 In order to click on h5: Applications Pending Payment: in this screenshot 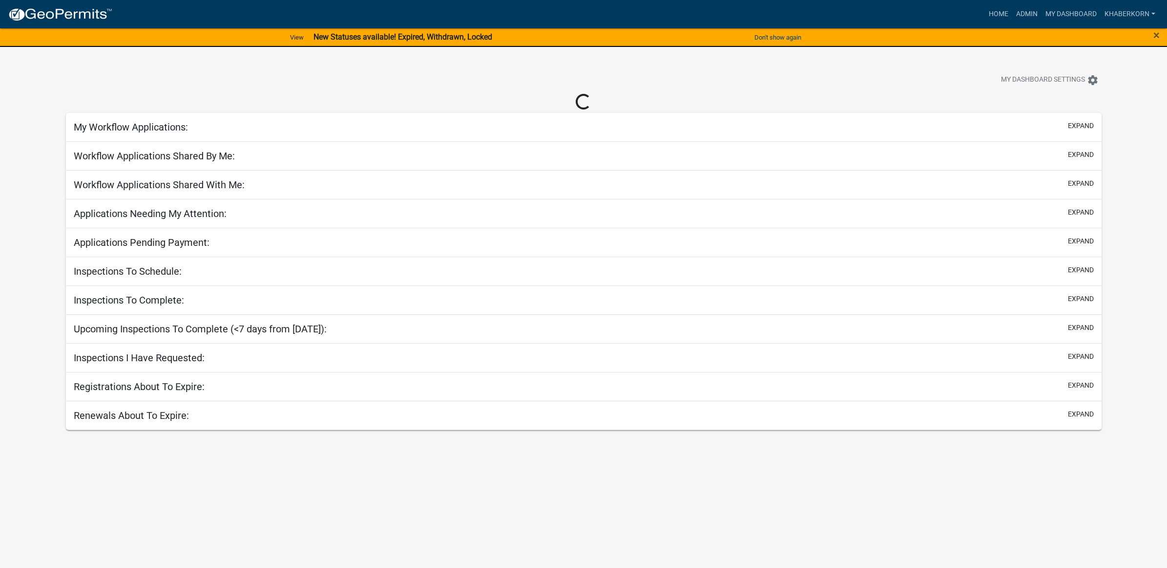, I will do `click(142, 242)`.